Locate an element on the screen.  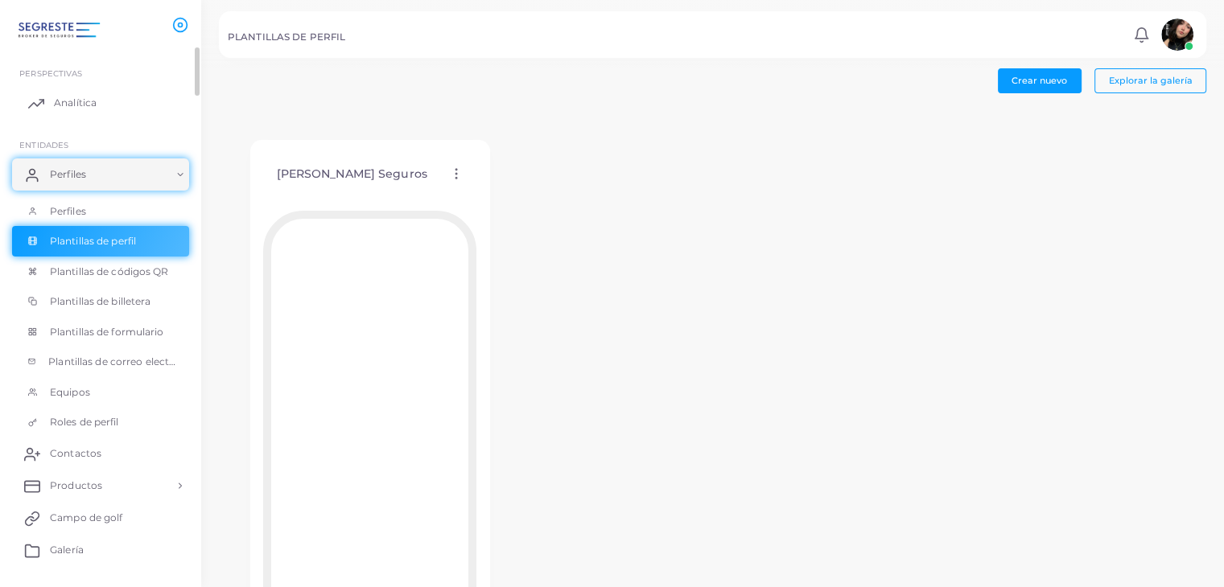
font: Plantillas de formulario is located at coordinates (107, 331).